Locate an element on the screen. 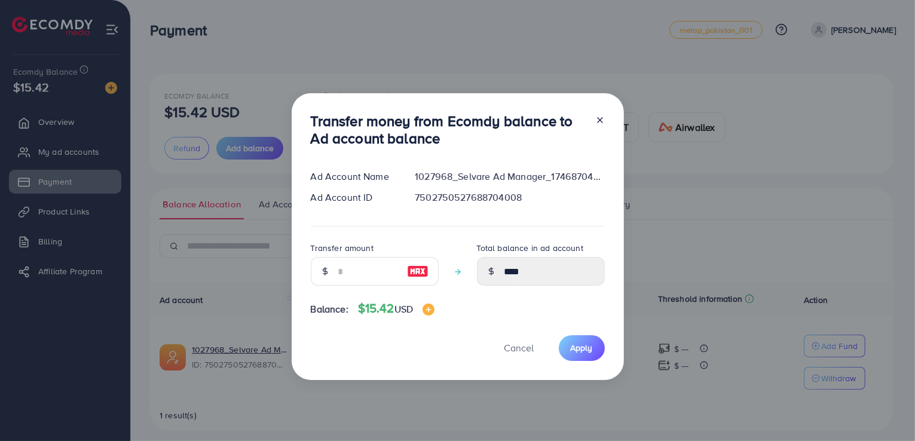 Image resolution: width=915 pixels, height=441 pixels. button: Cancel is located at coordinates (519, 348).